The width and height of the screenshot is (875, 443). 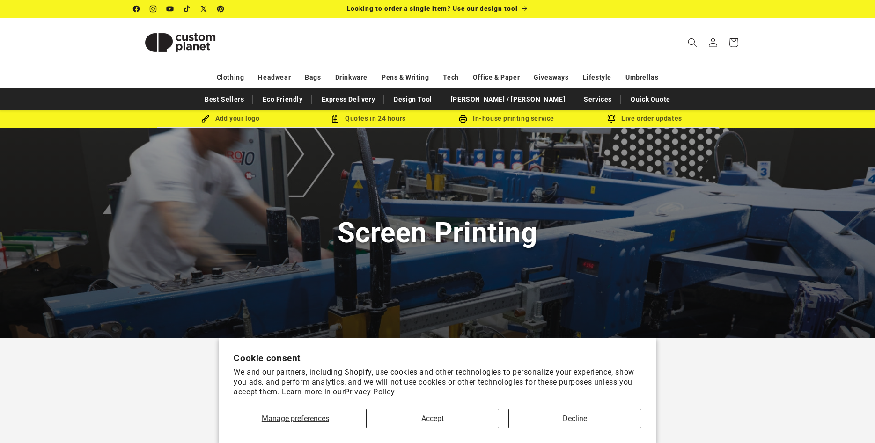 I want to click on a: Design Tool, so click(x=413, y=99).